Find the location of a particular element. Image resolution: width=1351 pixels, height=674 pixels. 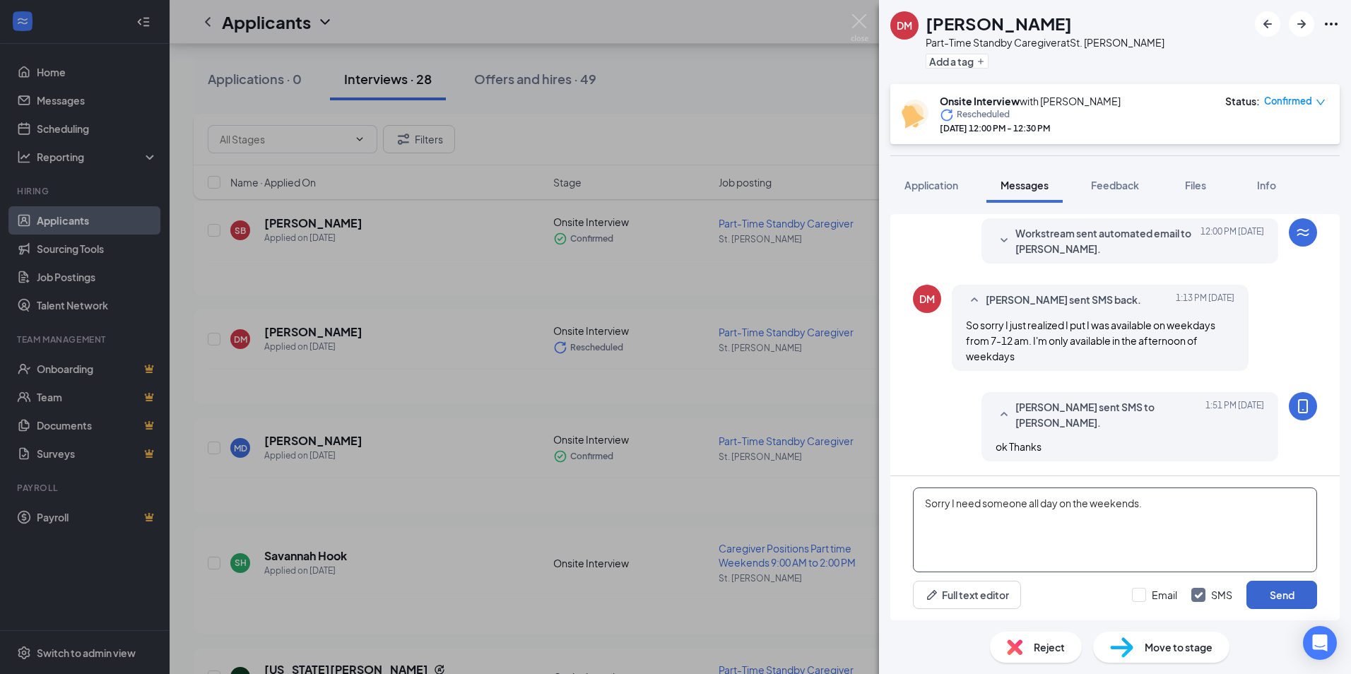

span: down is located at coordinates (1321, 102).